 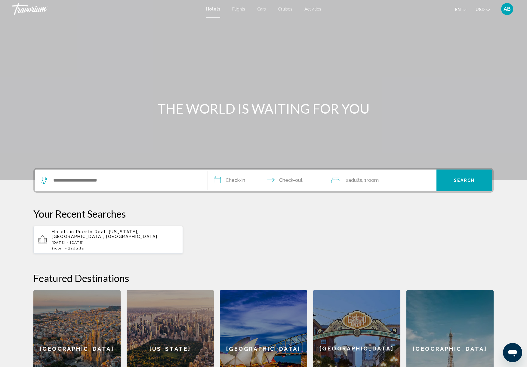 What do you see at coordinates (213, 9) in the screenshot?
I see `span: Hotels` at bounding box center [213, 9].